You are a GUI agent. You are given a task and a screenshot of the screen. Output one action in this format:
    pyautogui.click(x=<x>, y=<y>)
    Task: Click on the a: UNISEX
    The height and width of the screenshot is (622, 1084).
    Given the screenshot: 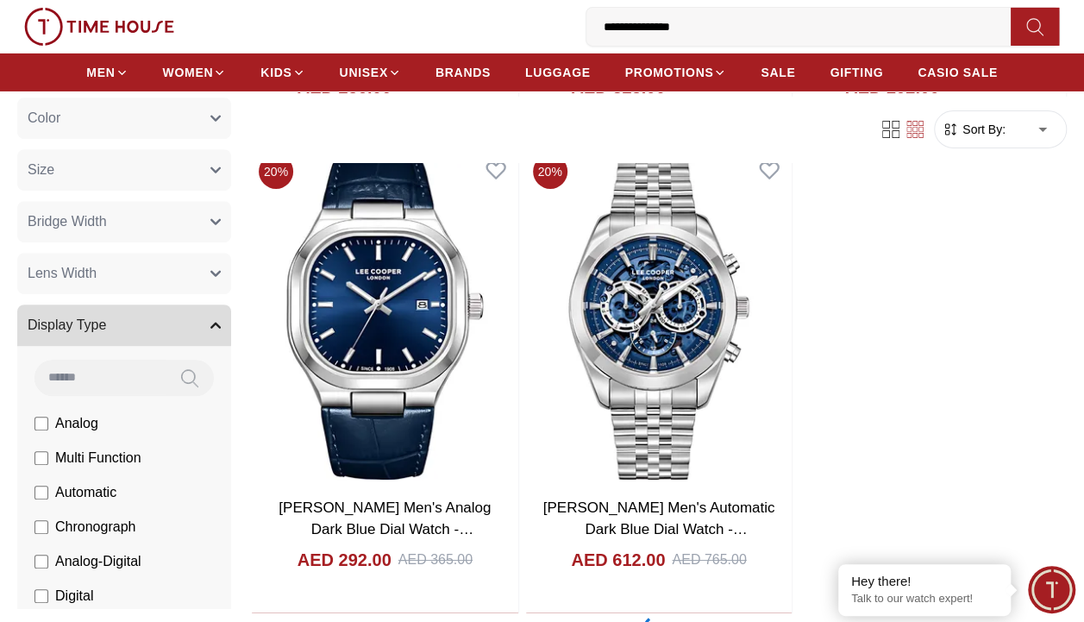 What is the action you would take?
    pyautogui.click(x=370, y=72)
    